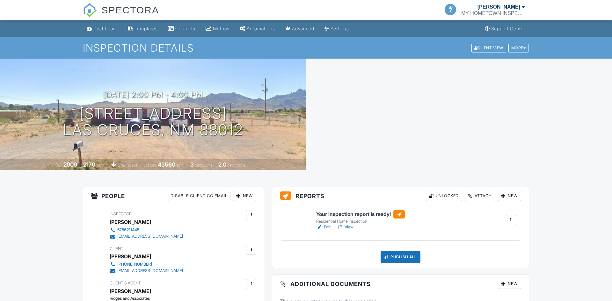  Describe the element at coordinates (400, 257) in the screenshot. I see `div: Publish All` at that location.